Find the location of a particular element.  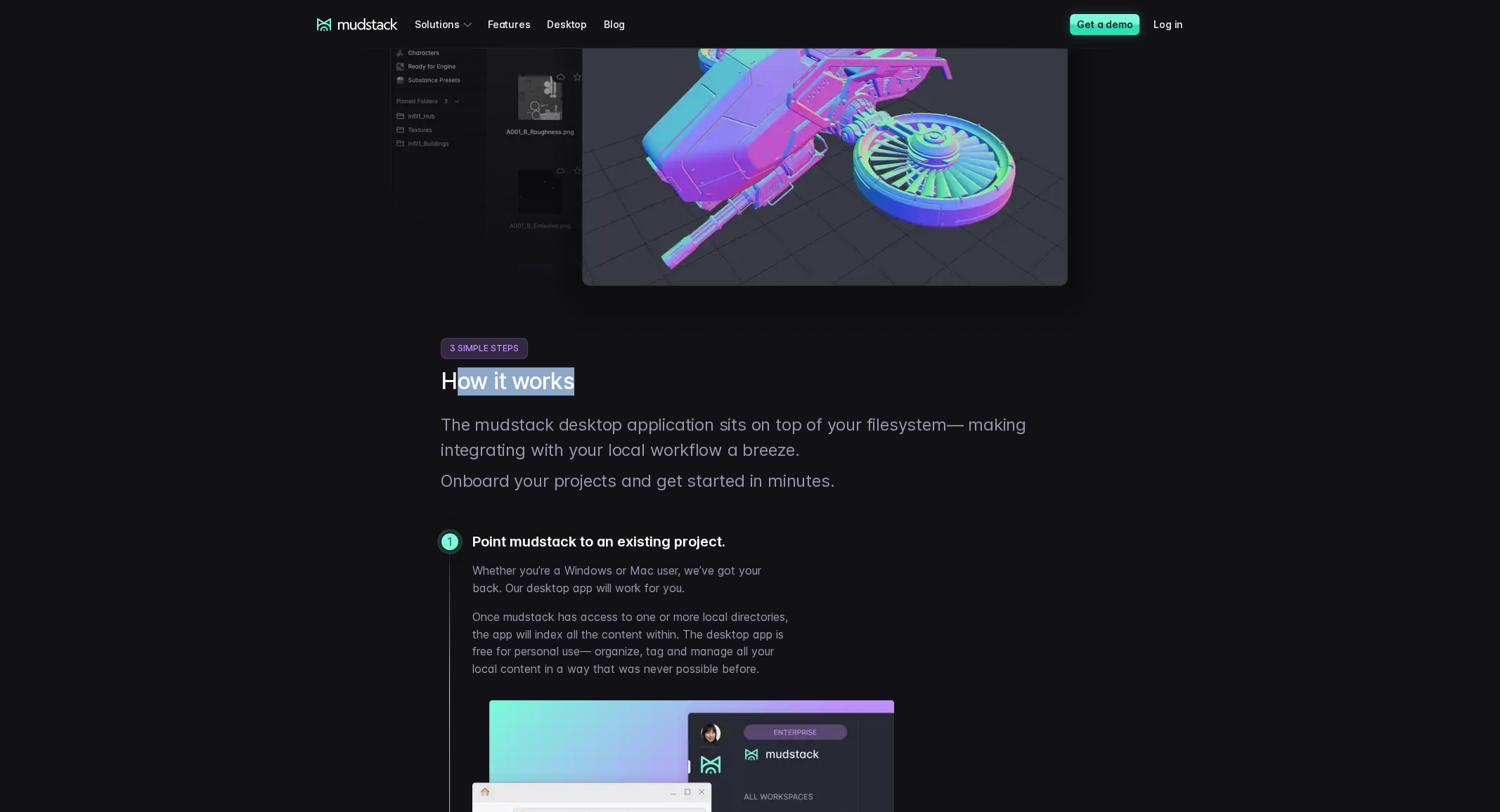

h2: How it works is located at coordinates (750, 382).